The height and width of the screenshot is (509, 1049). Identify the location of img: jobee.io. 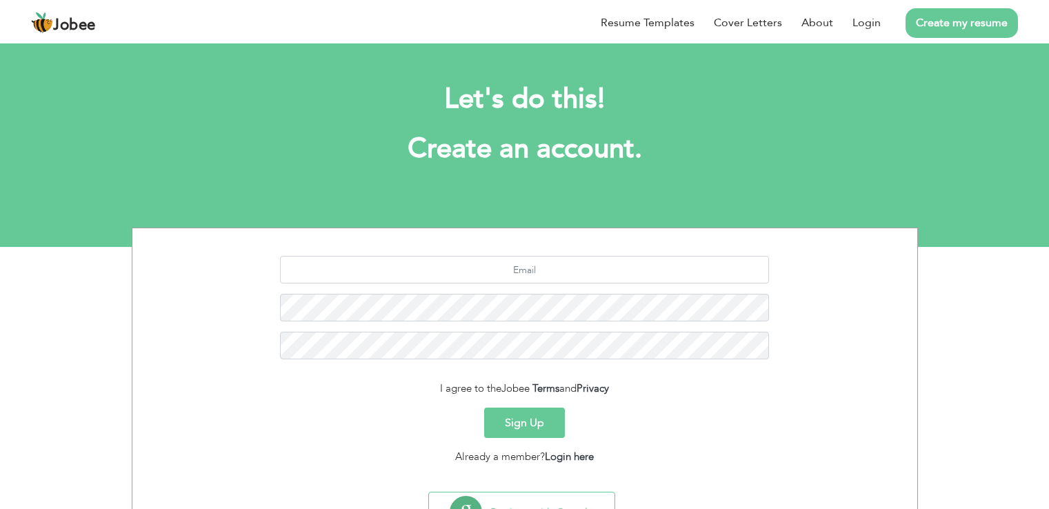
(42, 23).